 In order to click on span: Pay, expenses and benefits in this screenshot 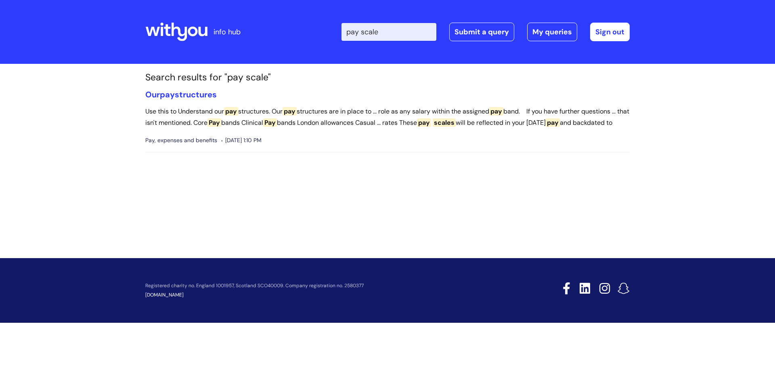, I will do `click(181, 140)`.